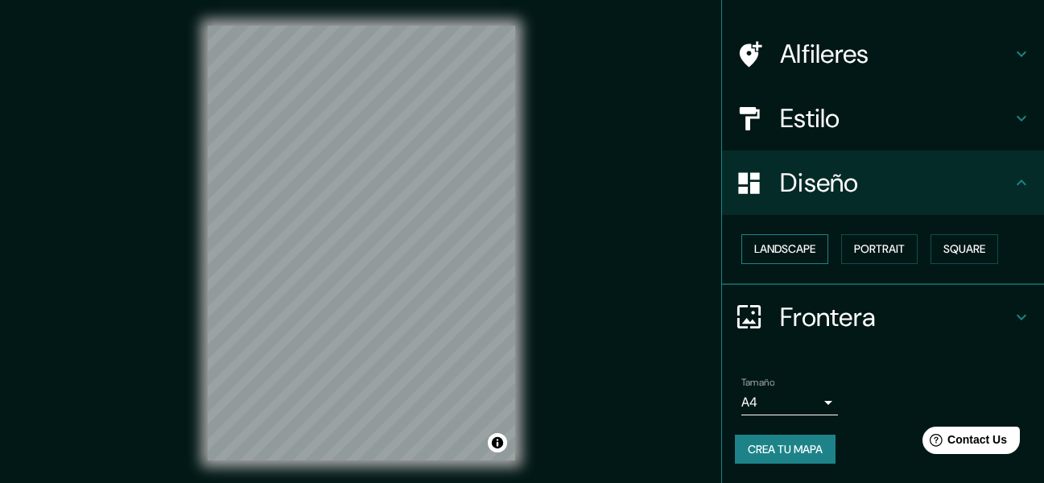 The image size is (1044, 483). Describe the element at coordinates (785, 249) in the screenshot. I see `button: Landscape` at that location.